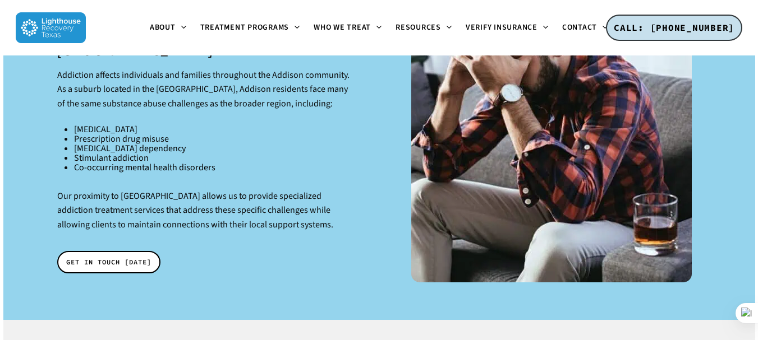 The image size is (758, 340). What do you see at coordinates (245, 27) in the screenshot?
I see `span: Treatment Programs` at bounding box center [245, 27].